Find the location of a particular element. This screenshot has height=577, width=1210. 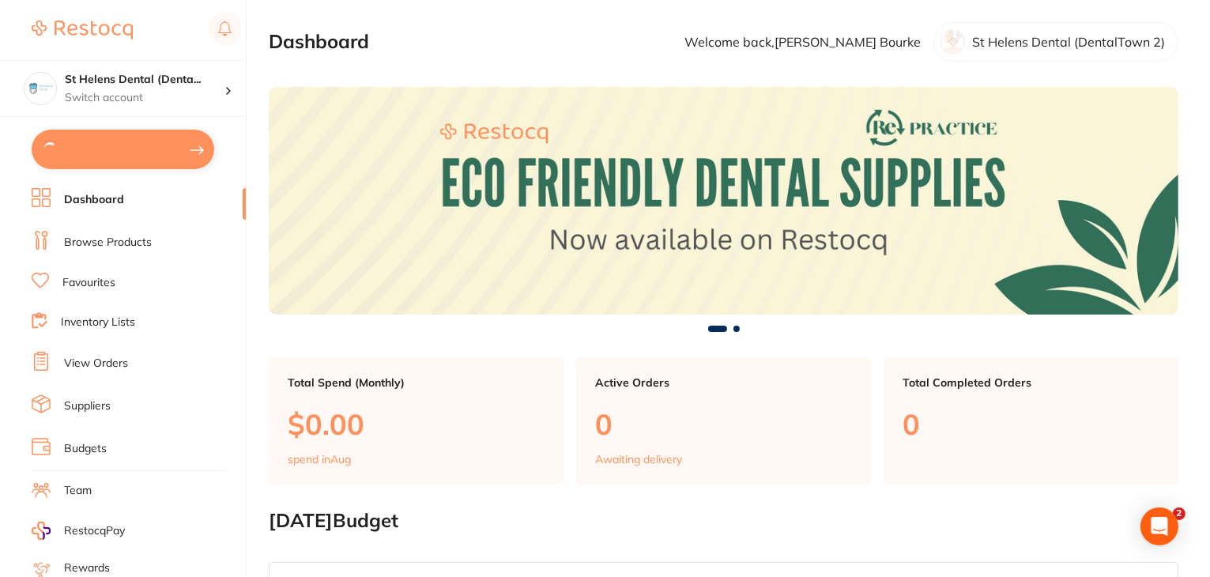

a: Dashboard is located at coordinates (94, 200).